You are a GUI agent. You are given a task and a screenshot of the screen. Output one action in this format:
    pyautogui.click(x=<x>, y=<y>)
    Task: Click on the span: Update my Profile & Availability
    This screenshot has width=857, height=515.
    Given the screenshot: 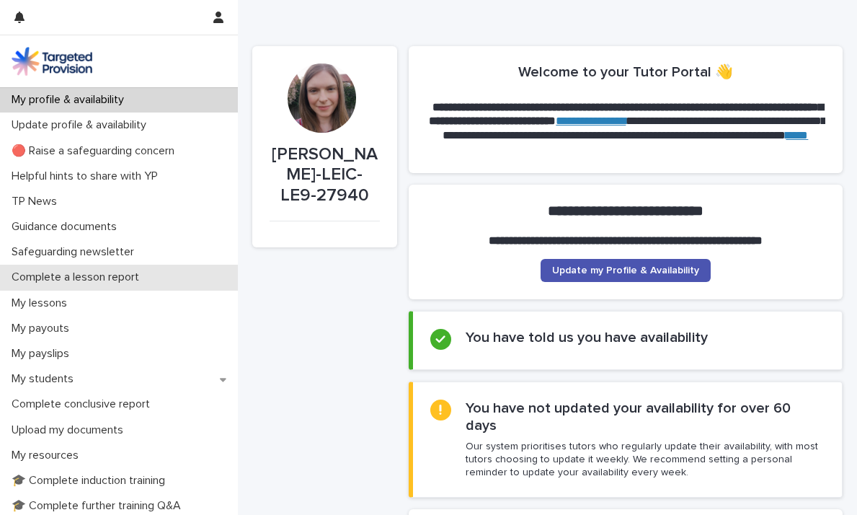 What is the action you would take?
    pyautogui.click(x=626, y=270)
    